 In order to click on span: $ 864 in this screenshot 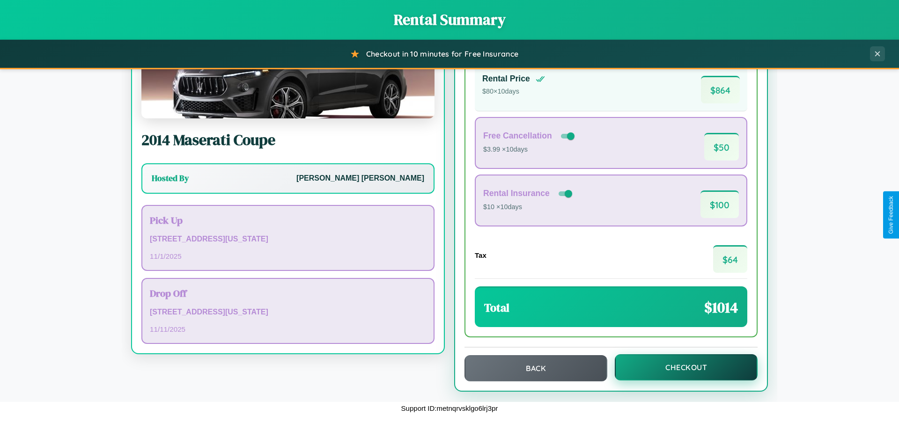, I will do `click(720, 89)`.